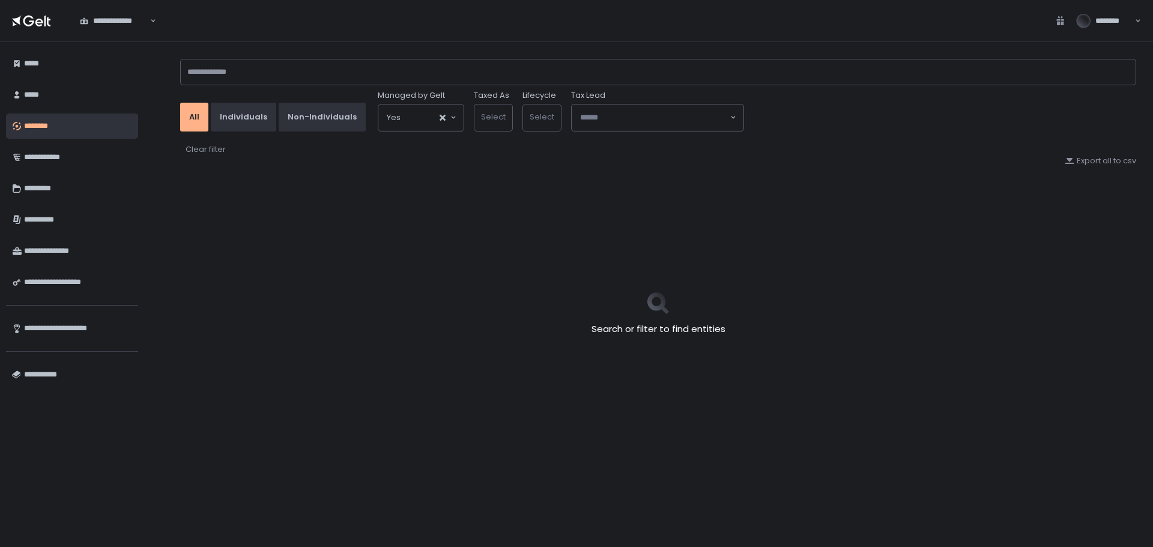  Describe the element at coordinates (322, 117) in the screenshot. I see `div: Non-Individuals` at that location.